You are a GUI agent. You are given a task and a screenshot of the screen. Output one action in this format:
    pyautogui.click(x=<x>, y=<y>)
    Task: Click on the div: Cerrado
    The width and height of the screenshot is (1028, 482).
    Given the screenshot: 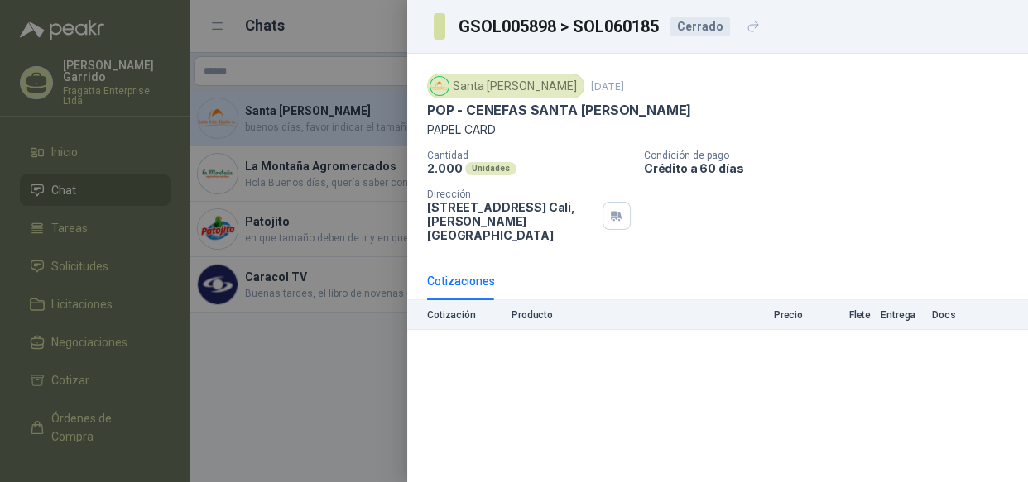 What is the action you would take?
    pyautogui.click(x=700, y=26)
    